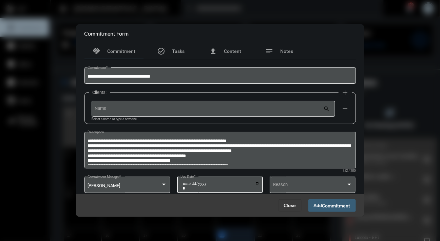 The height and width of the screenshot is (241, 440). I want to click on span: Tasks, so click(178, 51).